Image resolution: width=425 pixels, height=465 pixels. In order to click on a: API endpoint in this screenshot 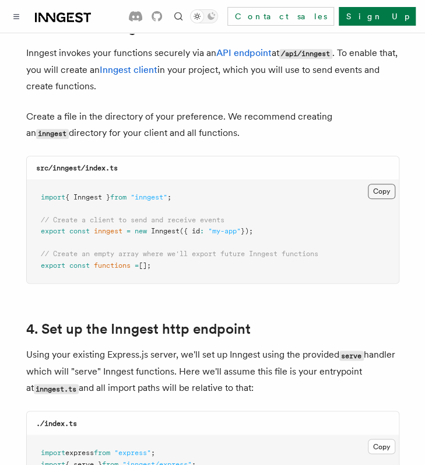, I will do `click(244, 52)`.